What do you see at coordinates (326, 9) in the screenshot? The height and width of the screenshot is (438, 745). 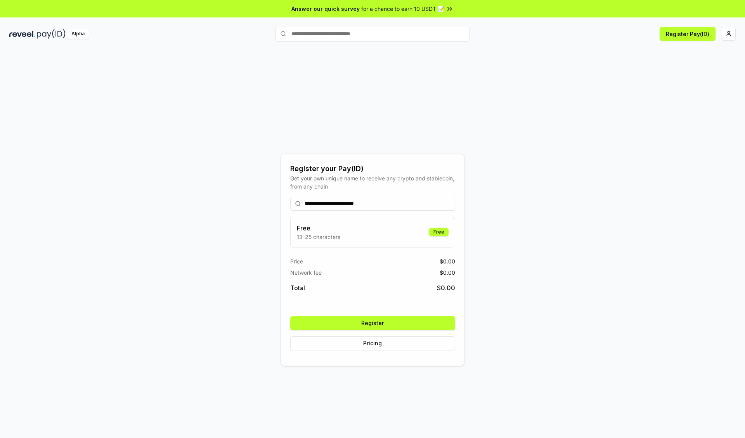 I see `span: Answer our quick survey` at bounding box center [326, 9].